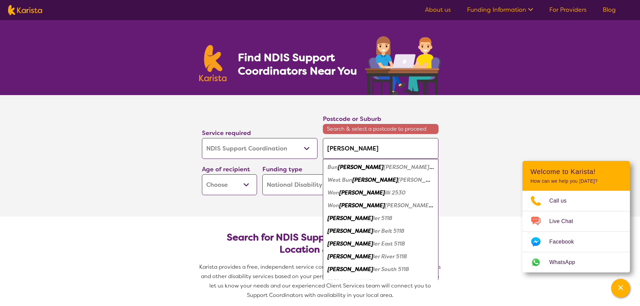 The height and width of the screenshot is (306, 640). Describe the element at coordinates (381, 129) in the screenshot. I see `span: Search & select a postcode to proceed` at that location.